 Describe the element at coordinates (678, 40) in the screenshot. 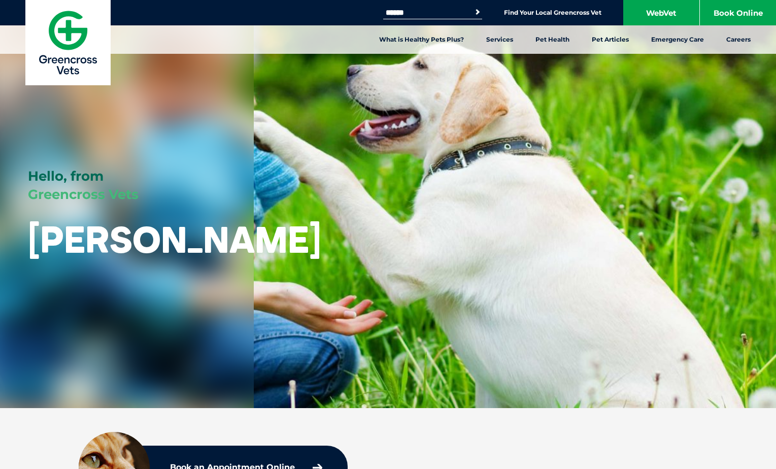

I see `a: Emergency Care` at that location.